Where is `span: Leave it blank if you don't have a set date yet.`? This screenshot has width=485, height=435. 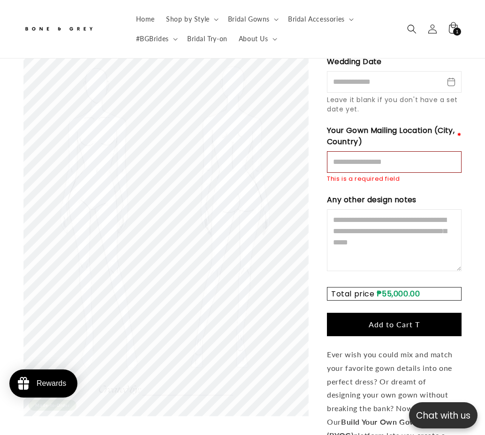
span: Leave it blank if you don't have a set date yet. is located at coordinates (392, 105).